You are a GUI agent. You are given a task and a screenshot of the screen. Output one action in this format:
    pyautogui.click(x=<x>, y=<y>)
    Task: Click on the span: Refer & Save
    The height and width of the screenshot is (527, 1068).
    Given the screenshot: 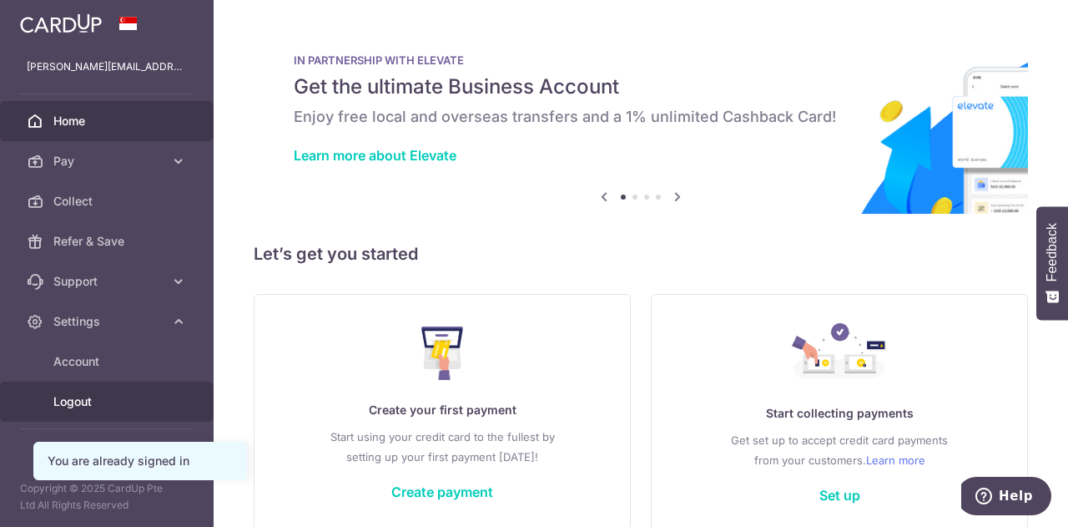 What is the action you would take?
    pyautogui.click(x=108, y=241)
    